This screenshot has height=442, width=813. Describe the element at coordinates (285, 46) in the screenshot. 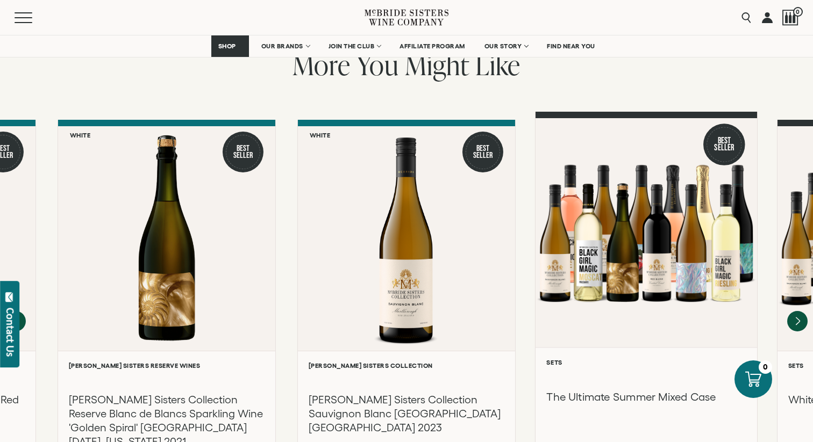

I see `a: OUR BRANDS` at that location.